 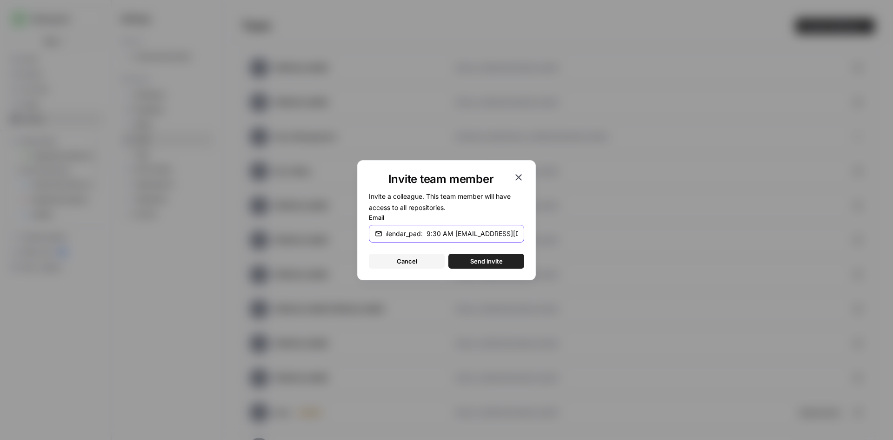 What do you see at coordinates (407, 261) in the screenshot?
I see `span: Cancel` at bounding box center [407, 261].